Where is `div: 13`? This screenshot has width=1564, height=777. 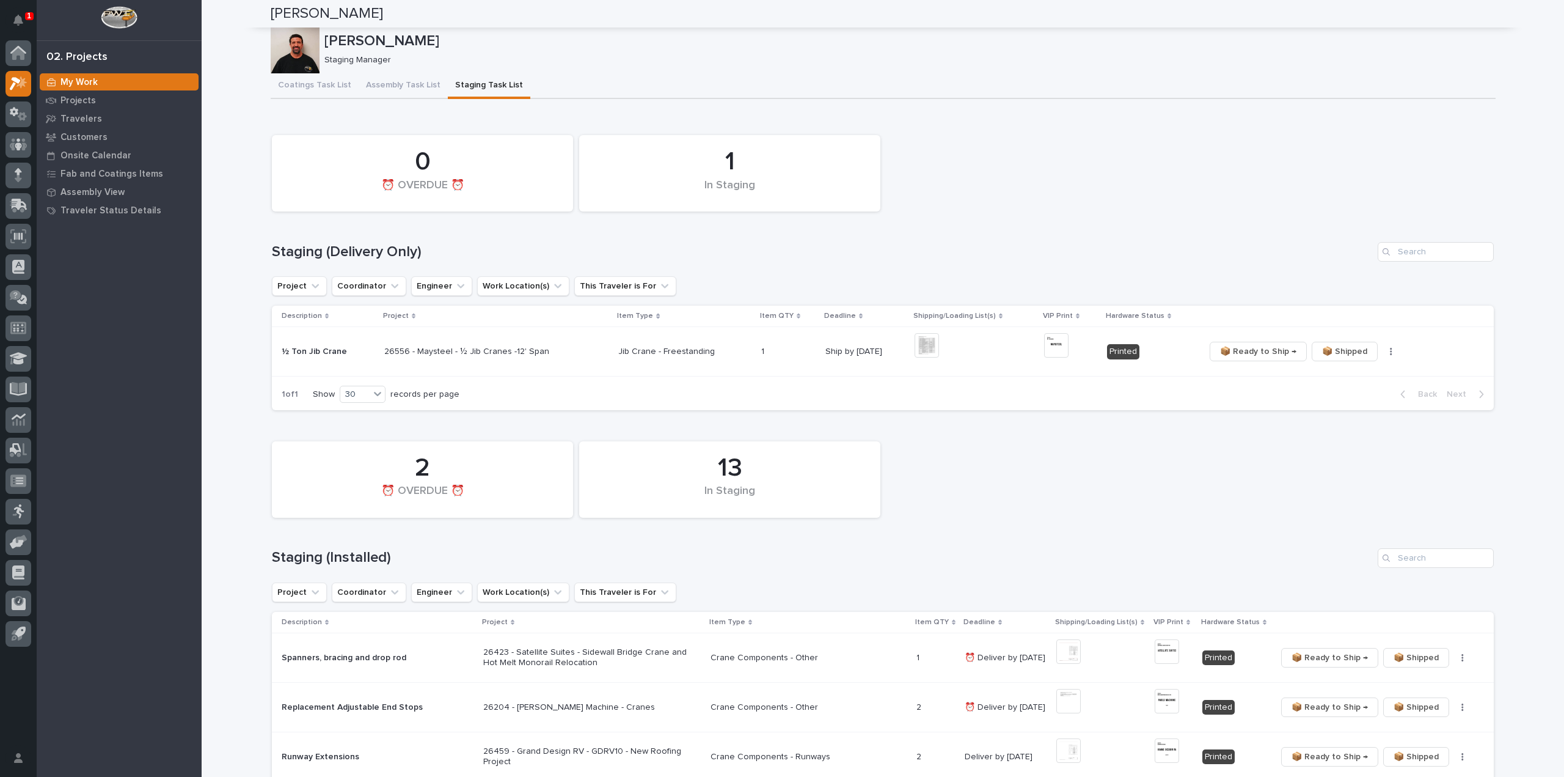 div: 13 is located at coordinates (729, 468).